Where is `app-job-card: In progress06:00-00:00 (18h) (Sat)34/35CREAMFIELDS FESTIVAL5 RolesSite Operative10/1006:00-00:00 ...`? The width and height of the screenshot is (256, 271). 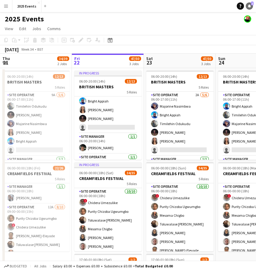
app-job-card: In progress06:00-00:00 (18h) (Sat)34/35CREAMFIELDS FESTIVAL5 RolesSite Operative10/1006:00-00:00 ... is located at coordinates (108, 207).